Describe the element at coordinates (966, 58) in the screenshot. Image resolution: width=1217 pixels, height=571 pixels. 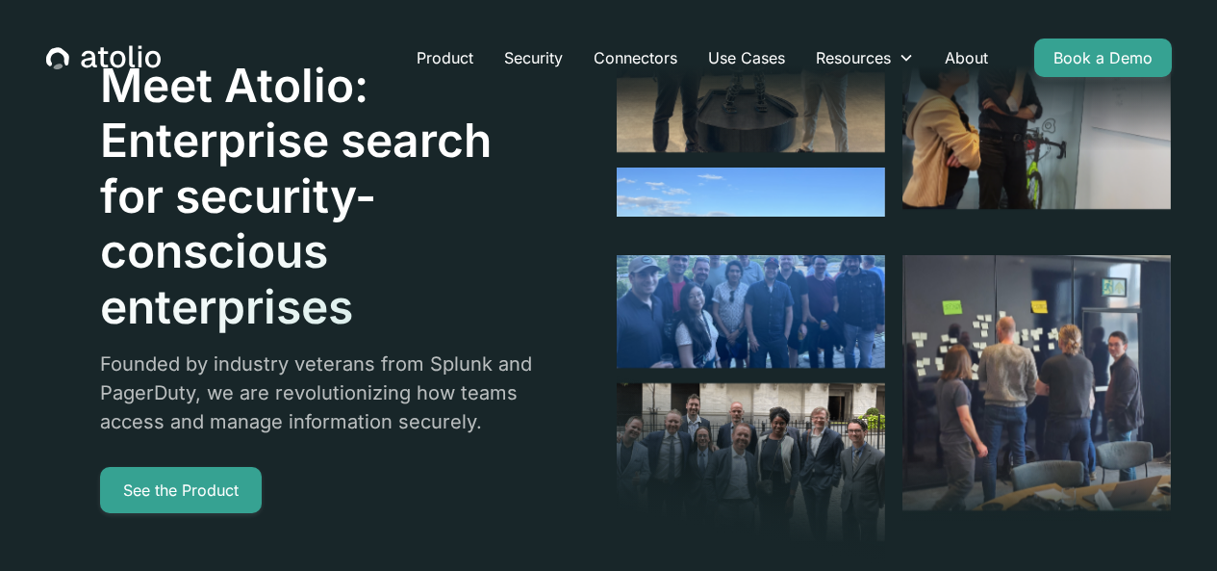
I see `a: About` at that location.